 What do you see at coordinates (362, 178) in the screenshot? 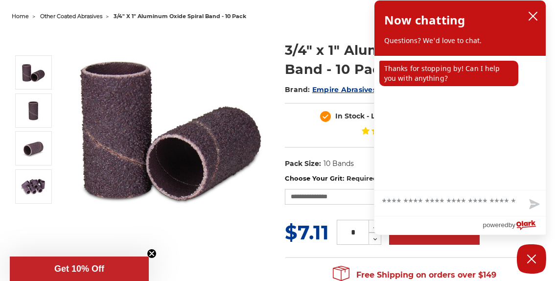
I see `small: Required` at bounding box center [362, 178].